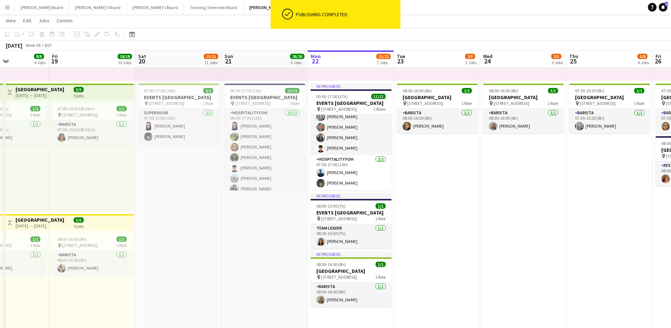 The height and width of the screenshot is (328, 671). What do you see at coordinates (642, 56) in the screenshot?
I see `span: 5/8` at bounding box center [642, 56].